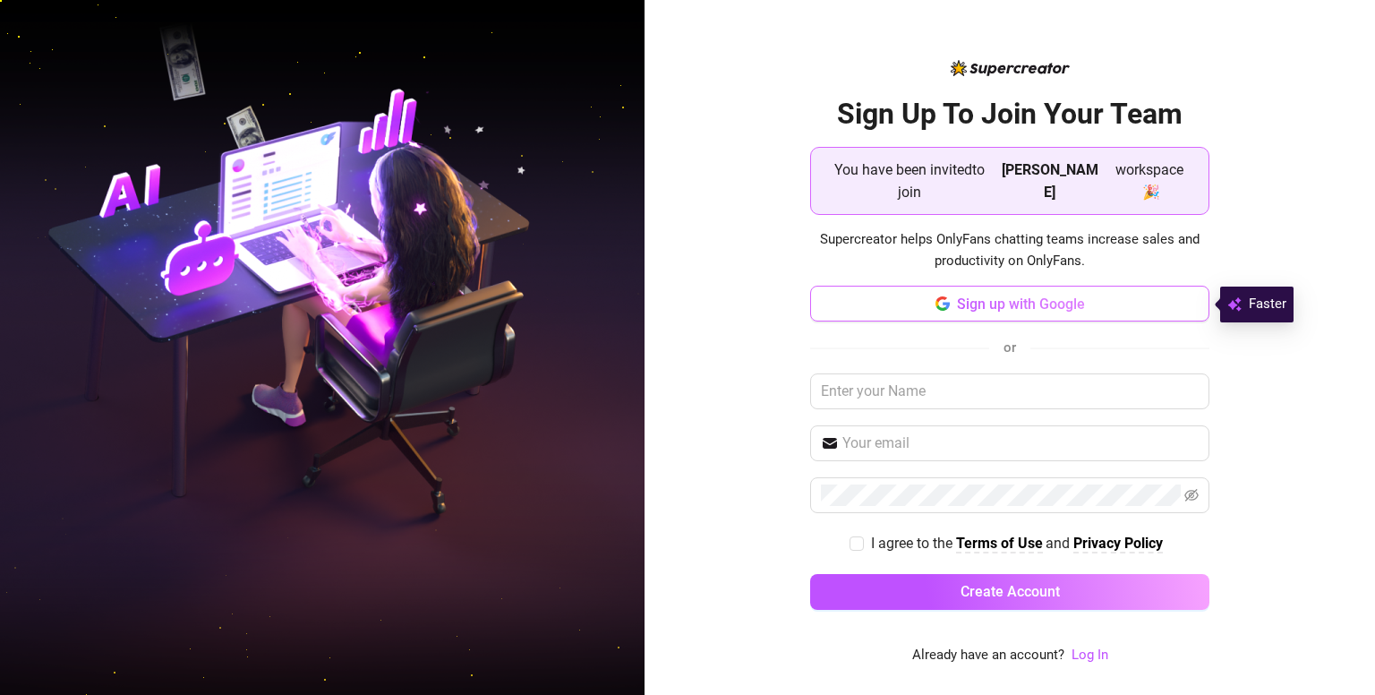 The width and height of the screenshot is (1375, 695). I want to click on span: or, so click(1010, 347).